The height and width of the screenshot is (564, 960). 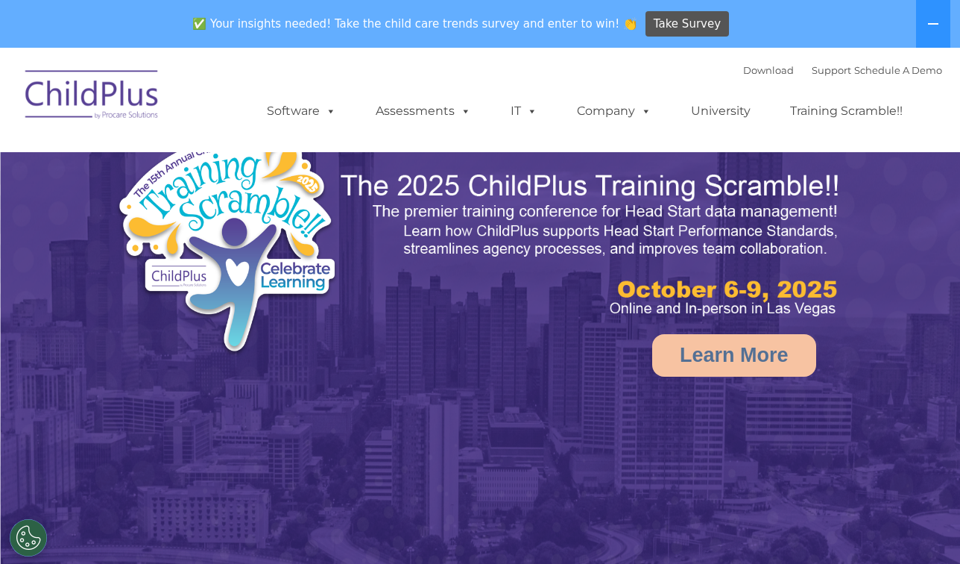 I want to click on img: ChildPlus by Procare Solutions, so click(x=92, y=97).